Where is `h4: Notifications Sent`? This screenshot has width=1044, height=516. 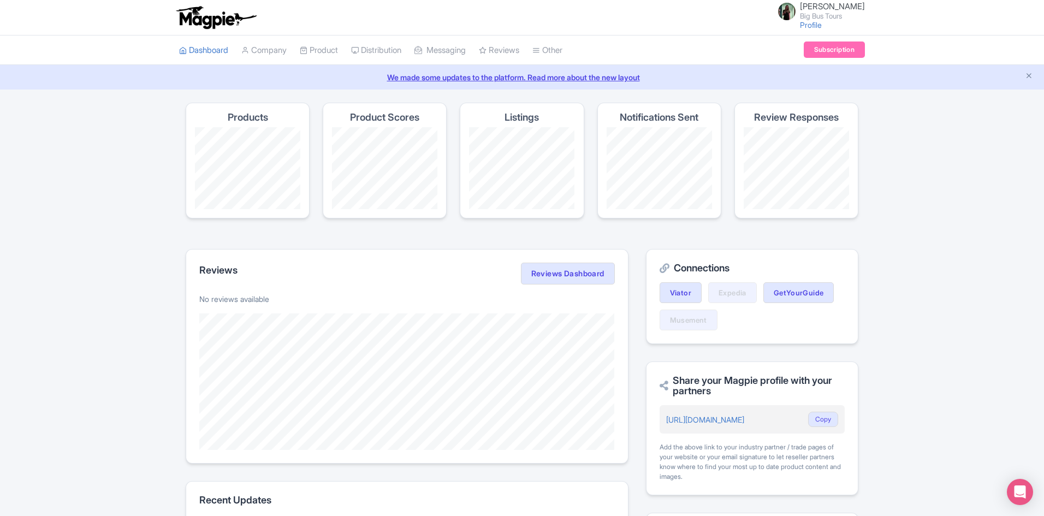
h4: Notifications Sent is located at coordinates (659, 117).